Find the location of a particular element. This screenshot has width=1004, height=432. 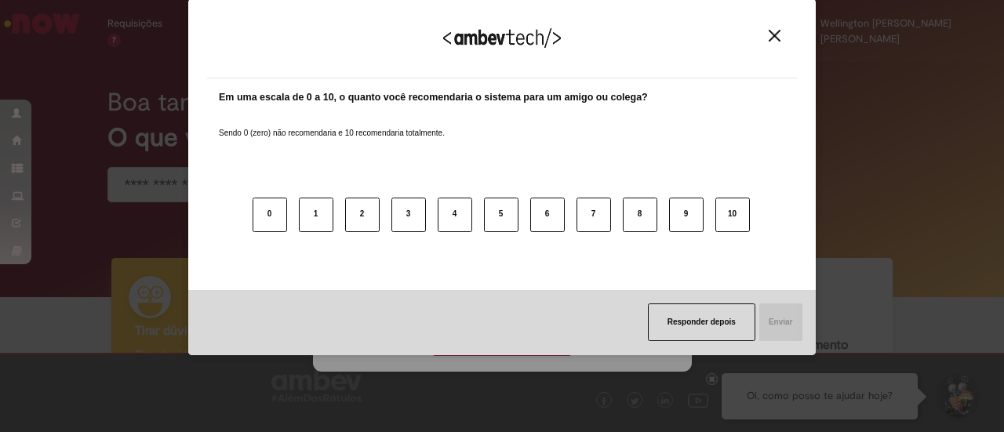

button: 0 is located at coordinates (270, 215).